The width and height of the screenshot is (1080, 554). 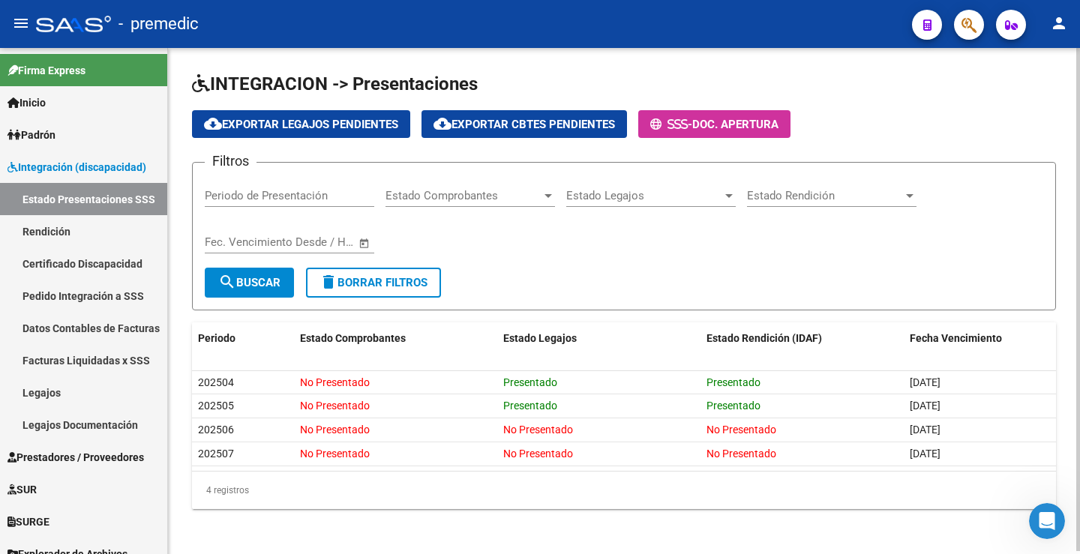 What do you see at coordinates (598, 338) in the screenshot?
I see `datatable-header-cell: Estado Legajos` at bounding box center [598, 338].